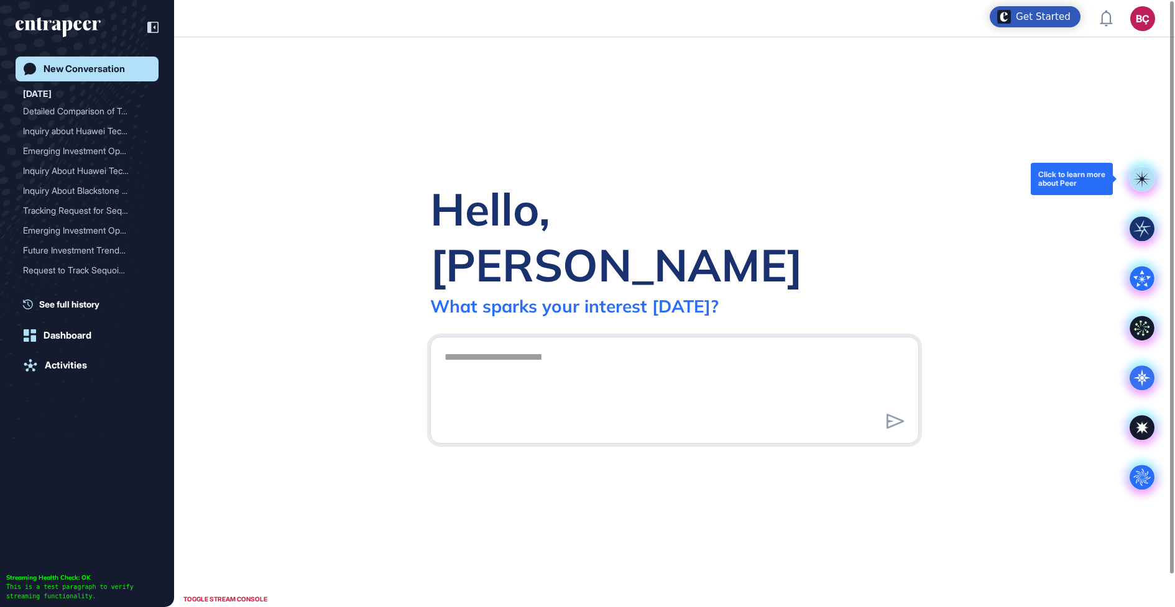 This screenshot has width=1175, height=607. I want to click on div: TOGGLE STREAM CONSOLE, so click(225, 599).